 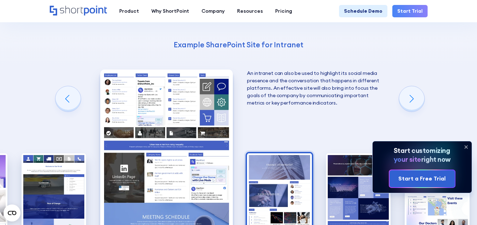 What do you see at coordinates (283, 11) in the screenshot?
I see `div: Pricing` at bounding box center [283, 11].